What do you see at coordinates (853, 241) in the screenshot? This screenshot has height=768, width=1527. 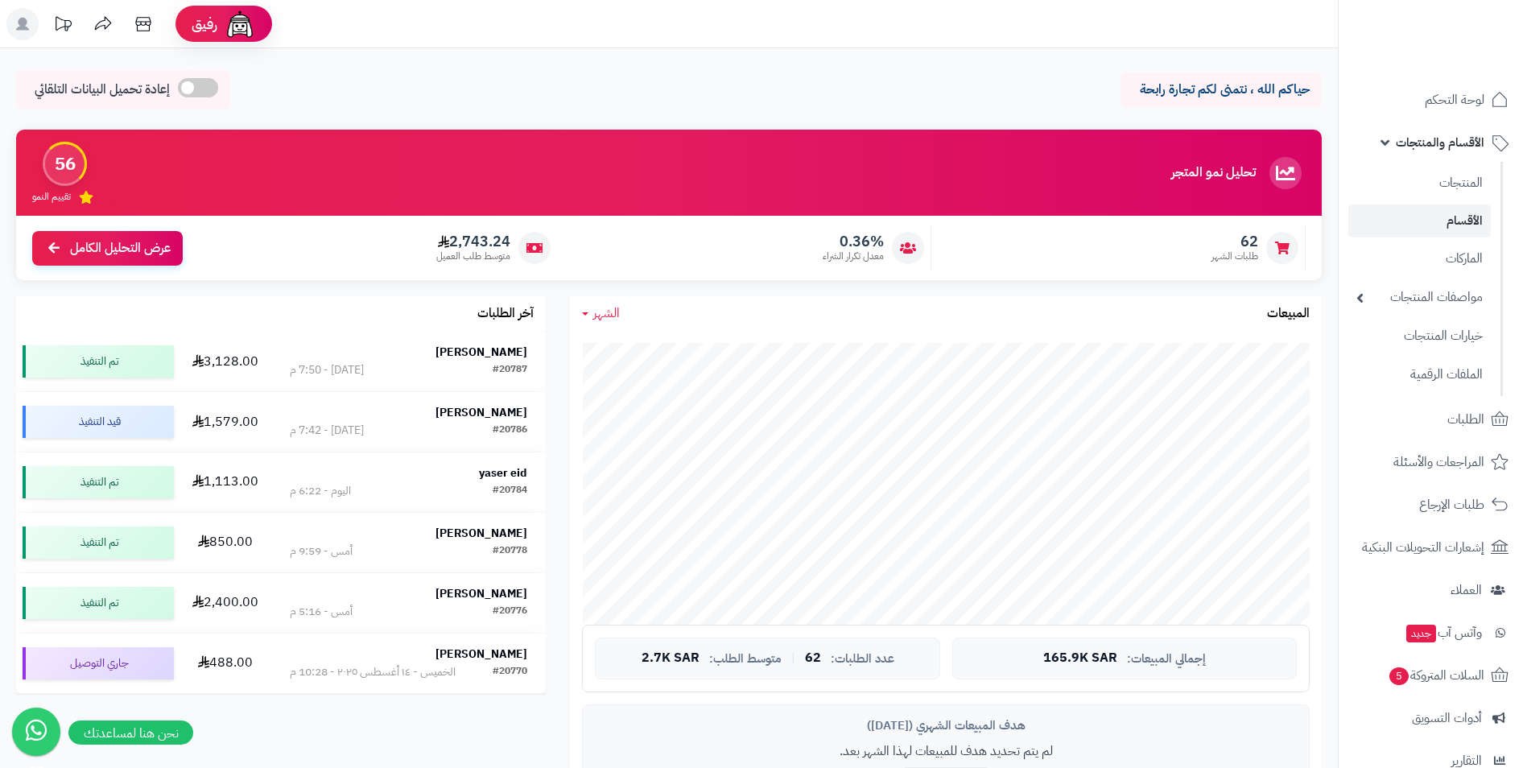 I see `span: 0.36%` at bounding box center [853, 241].